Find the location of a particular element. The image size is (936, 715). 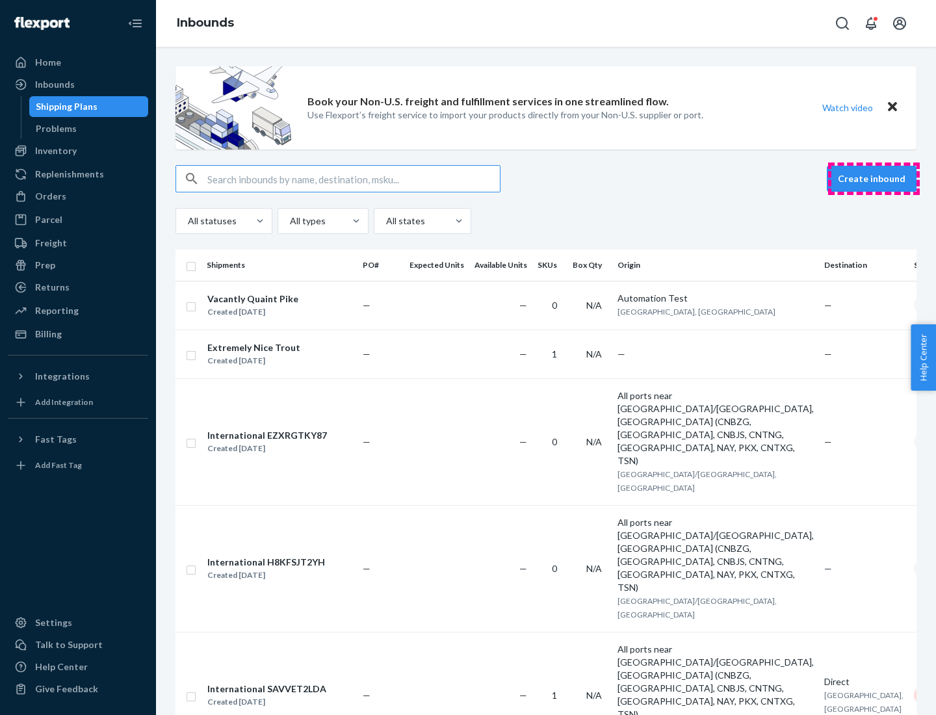

th: Expected Units is located at coordinates (437, 265).